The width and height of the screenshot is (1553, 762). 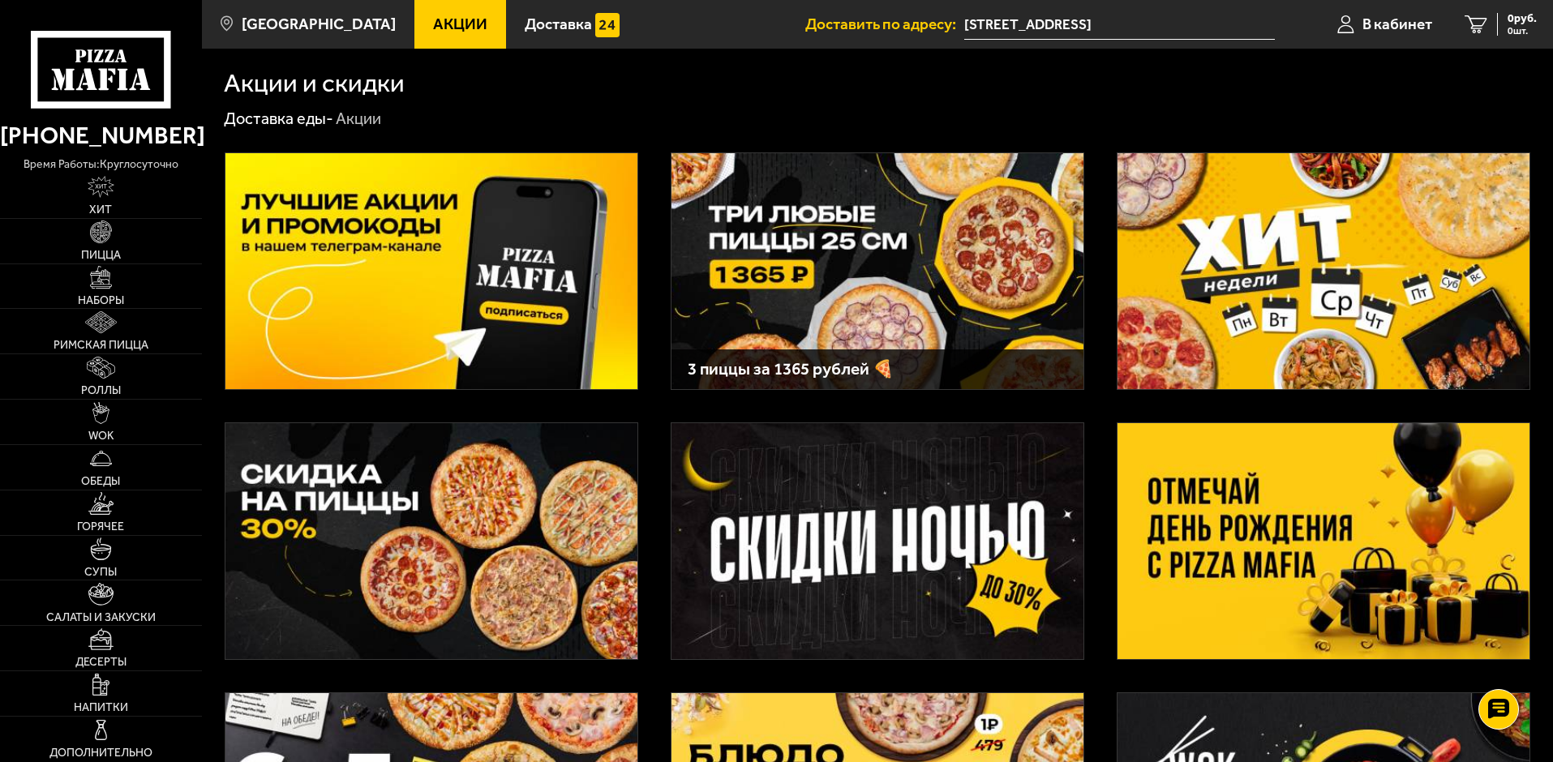 What do you see at coordinates (101, 345) in the screenshot?
I see `span: Римская пицца` at bounding box center [101, 345].